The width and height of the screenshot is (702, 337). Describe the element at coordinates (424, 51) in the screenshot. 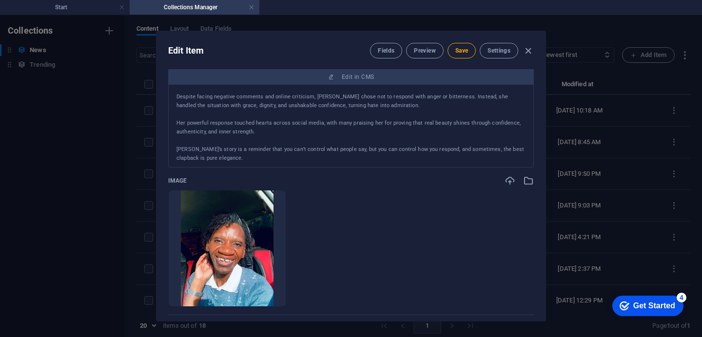

I see `span: Preview` at that location.